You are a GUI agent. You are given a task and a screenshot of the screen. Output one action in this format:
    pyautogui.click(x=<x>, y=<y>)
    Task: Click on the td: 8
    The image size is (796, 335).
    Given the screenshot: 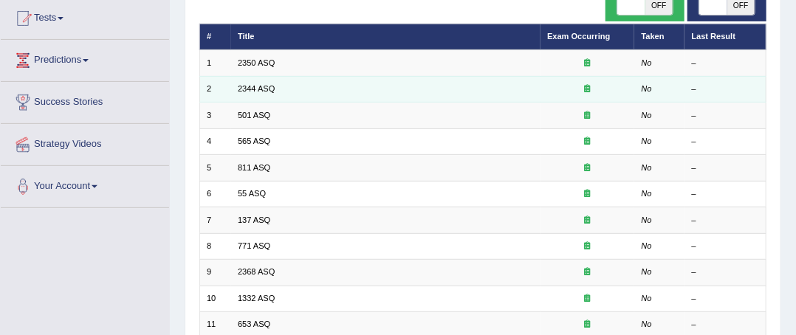 What is the action you would take?
    pyautogui.click(x=215, y=246)
    